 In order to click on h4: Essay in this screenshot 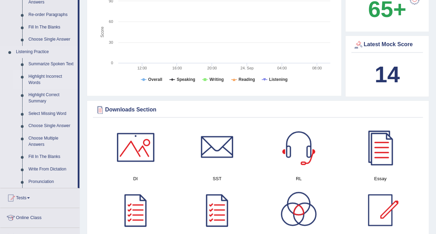, I will do `click(381, 178)`.